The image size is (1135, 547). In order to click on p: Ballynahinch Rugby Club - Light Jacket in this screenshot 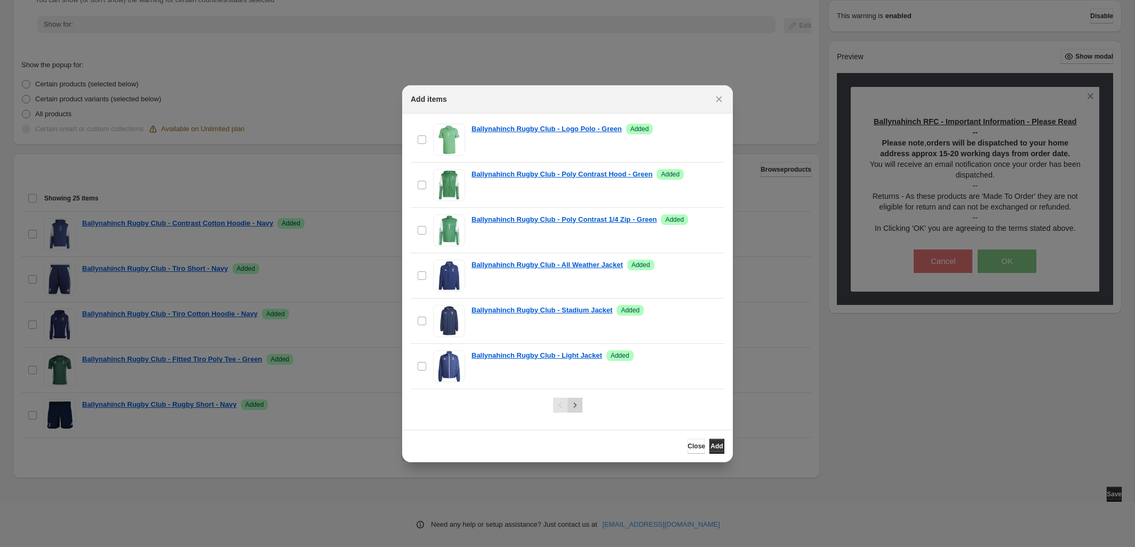, I will do `click(537, 356)`.